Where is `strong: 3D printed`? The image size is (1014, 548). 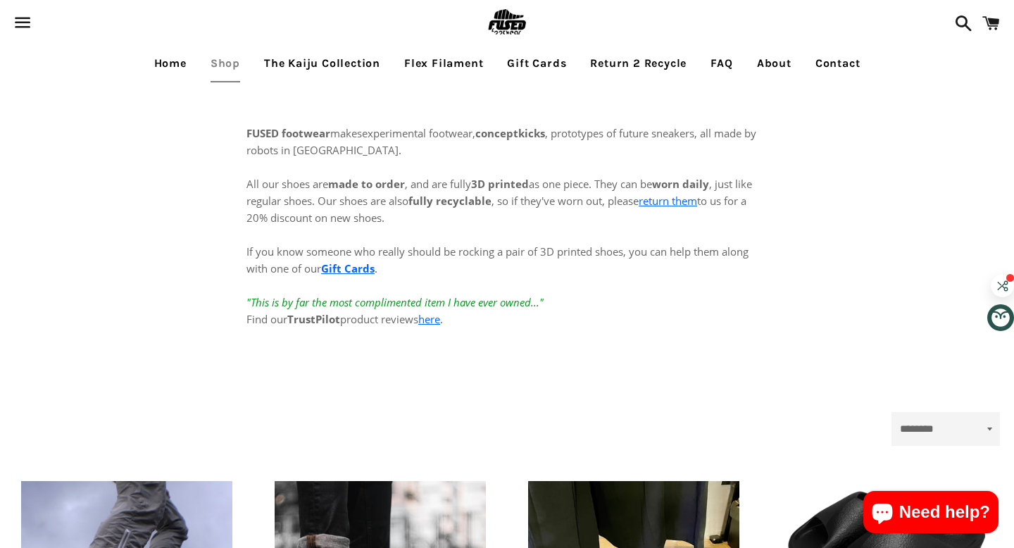
strong: 3D printed is located at coordinates (500, 184).